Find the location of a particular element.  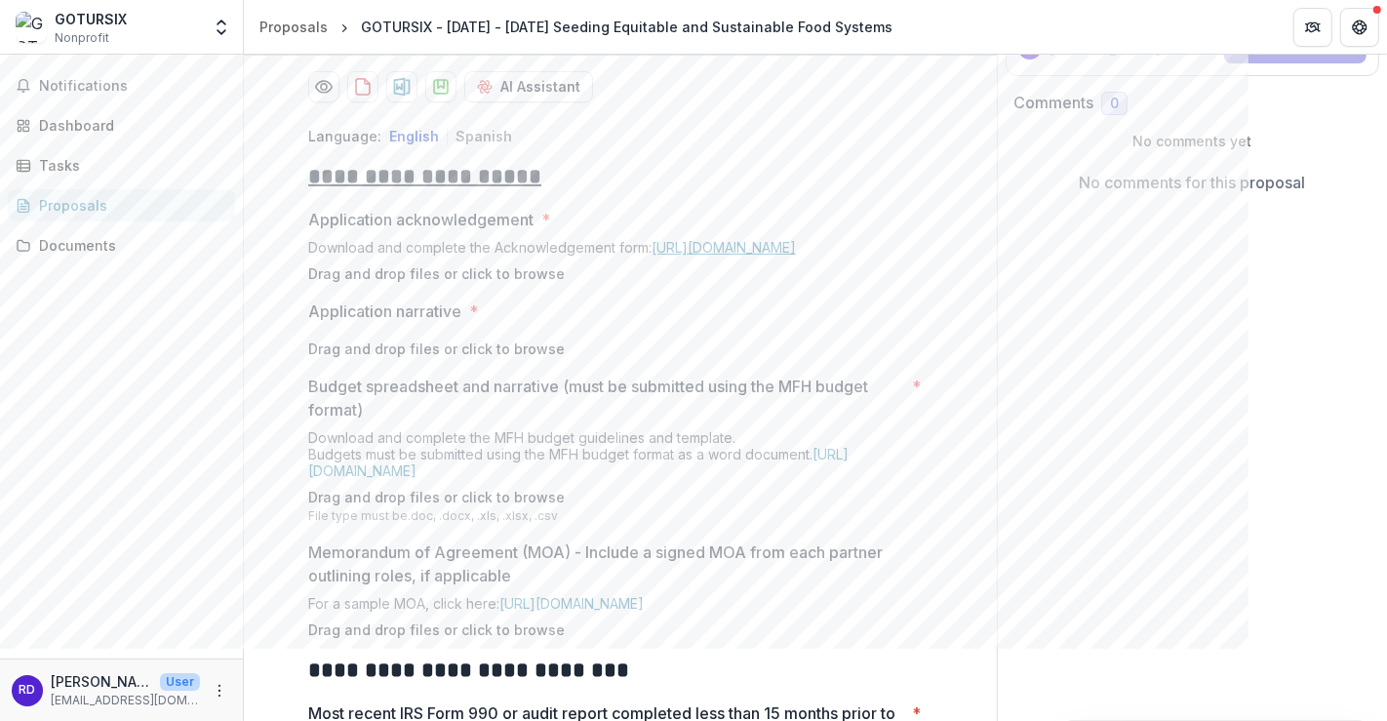

span: Nonprofit is located at coordinates (82, 38).